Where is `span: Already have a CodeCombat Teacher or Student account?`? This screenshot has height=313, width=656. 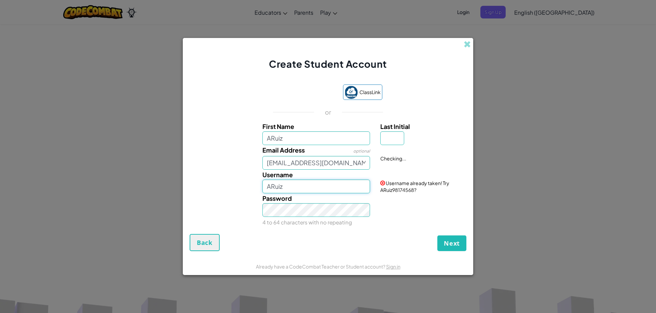
span: Already have a CodeCombat Teacher or Student account? is located at coordinates (321, 266).